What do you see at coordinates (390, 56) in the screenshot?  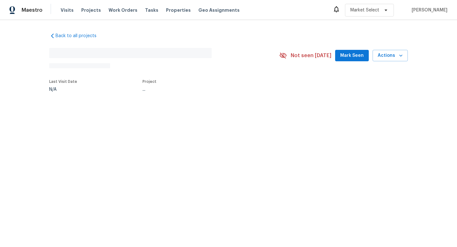 I see `button: Actions` at bounding box center [390, 56].